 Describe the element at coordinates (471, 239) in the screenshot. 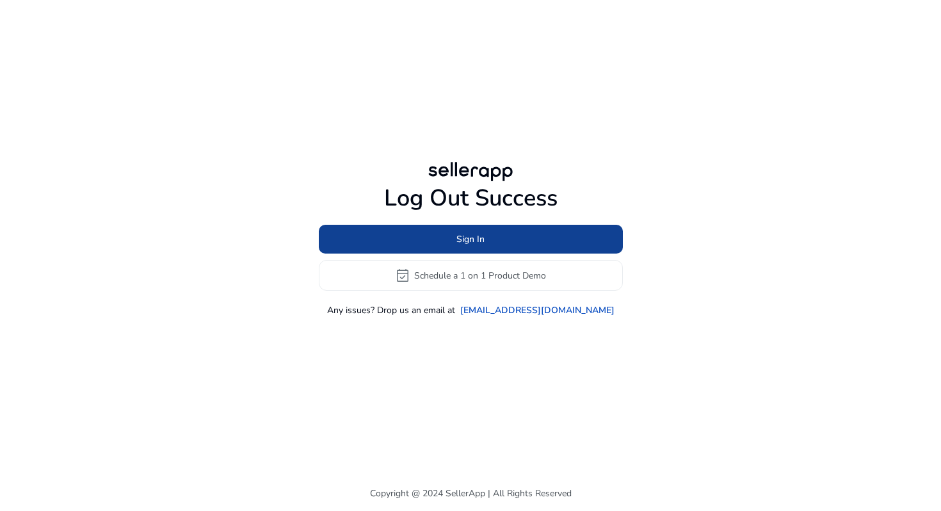

I see `span: Sign In` at that location.